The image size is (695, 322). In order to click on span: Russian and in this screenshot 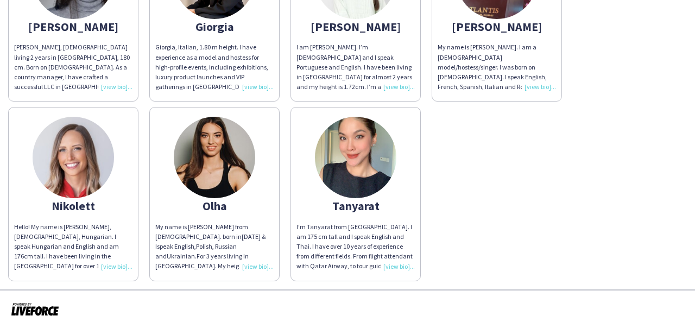, I will do `click(196, 251)`.